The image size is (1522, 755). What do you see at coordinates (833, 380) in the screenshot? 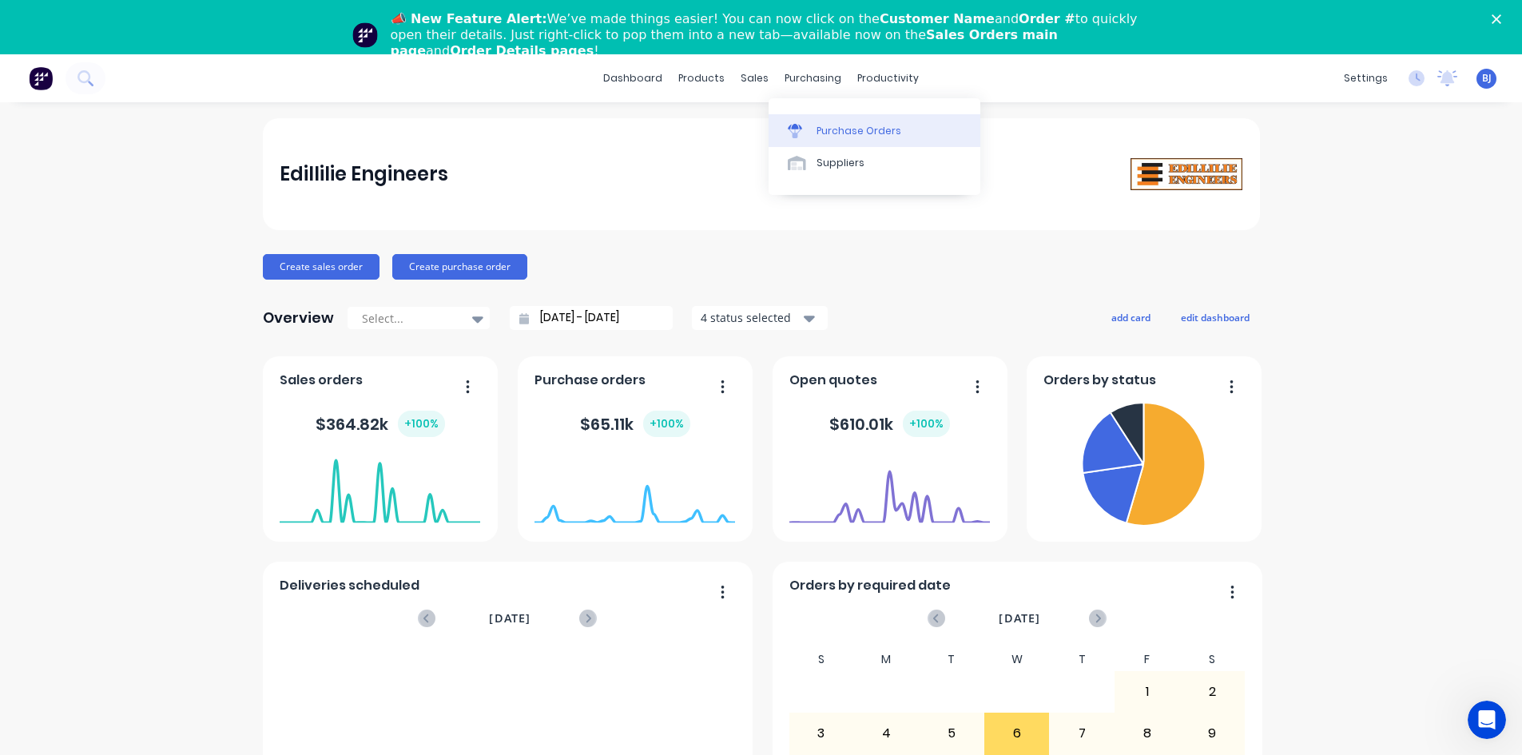
I see `span: Open quotes` at bounding box center [833, 380].